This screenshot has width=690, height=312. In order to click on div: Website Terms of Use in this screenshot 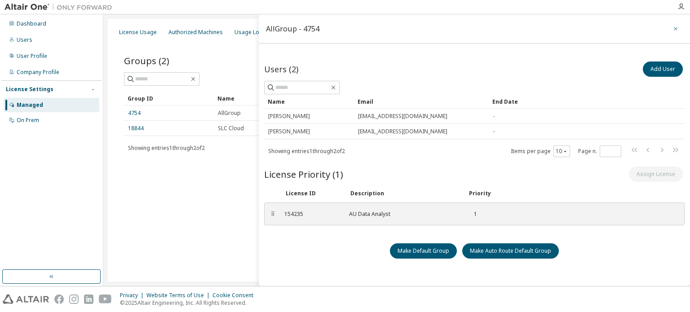, I will do `click(179, 295)`.